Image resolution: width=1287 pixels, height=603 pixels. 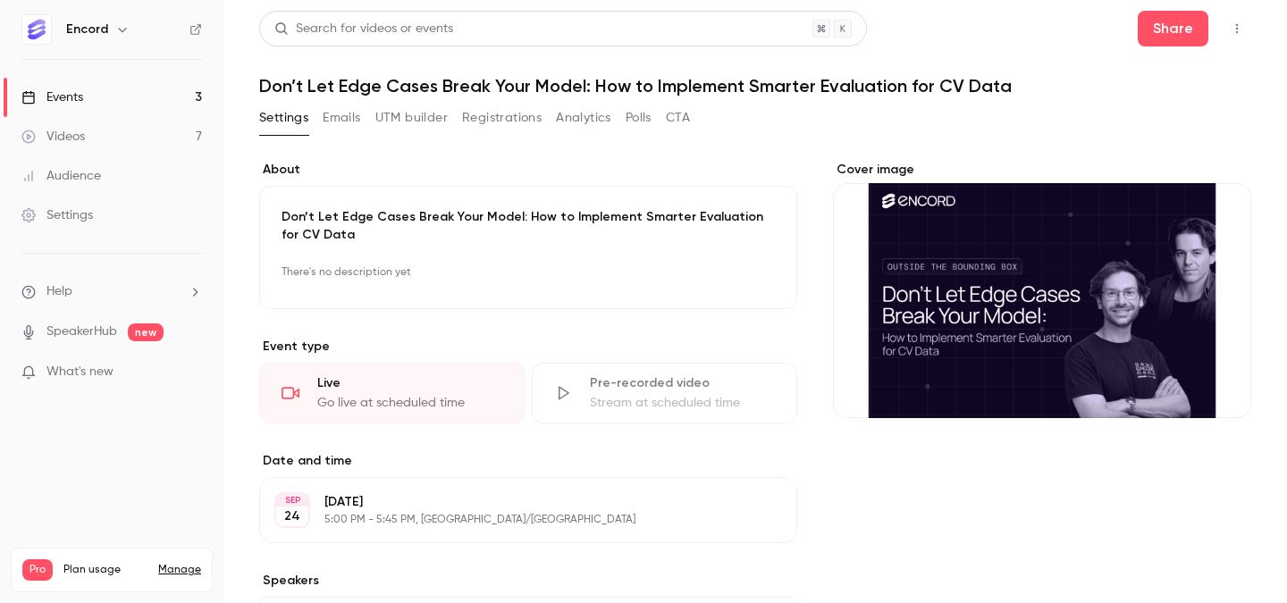 What do you see at coordinates (409, 383) in the screenshot?
I see `div: Live` at bounding box center [409, 383].